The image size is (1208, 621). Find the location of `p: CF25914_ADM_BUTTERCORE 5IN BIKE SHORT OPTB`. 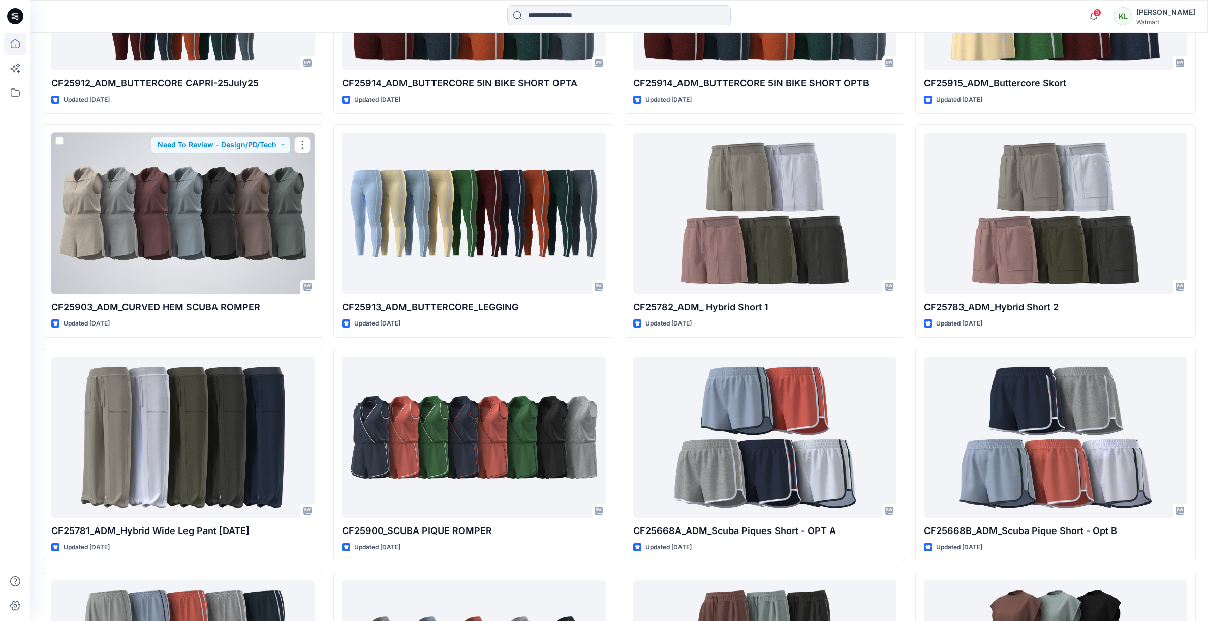

p: CF25914_ADM_BUTTERCORE 5IN BIKE SHORT OPTB is located at coordinates (765, 83).